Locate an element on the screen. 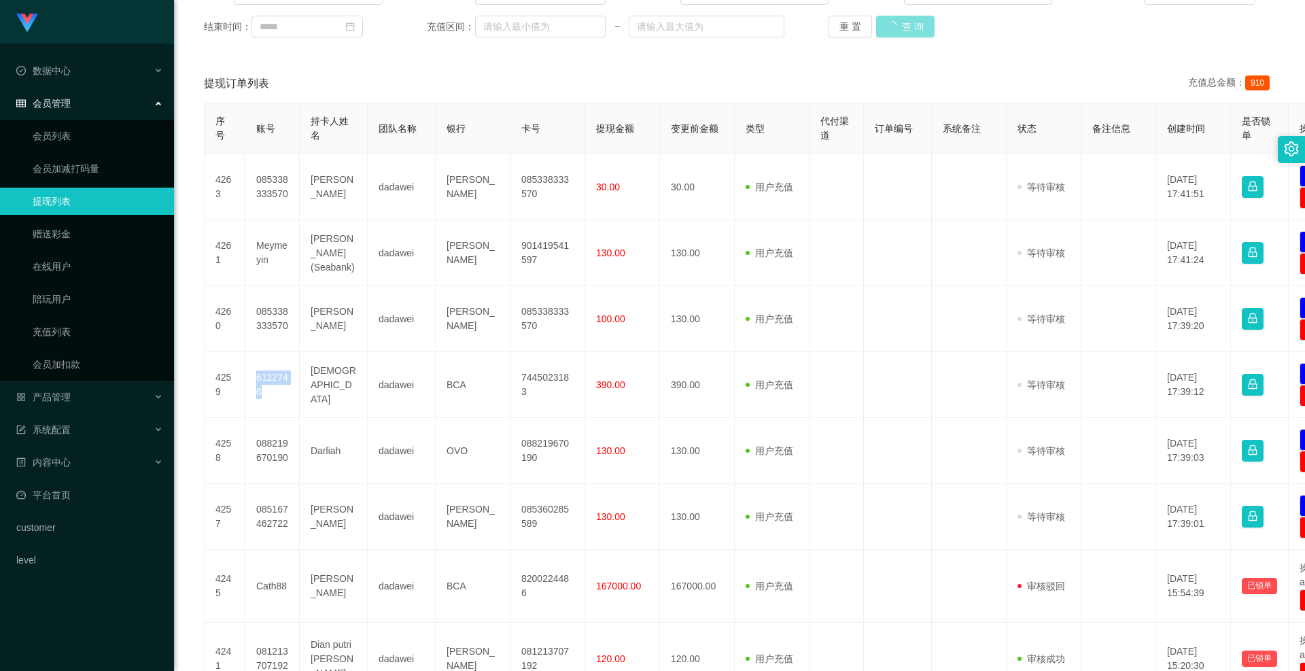 The width and height of the screenshot is (1305, 671). td: Cath88 is located at coordinates (273, 586).